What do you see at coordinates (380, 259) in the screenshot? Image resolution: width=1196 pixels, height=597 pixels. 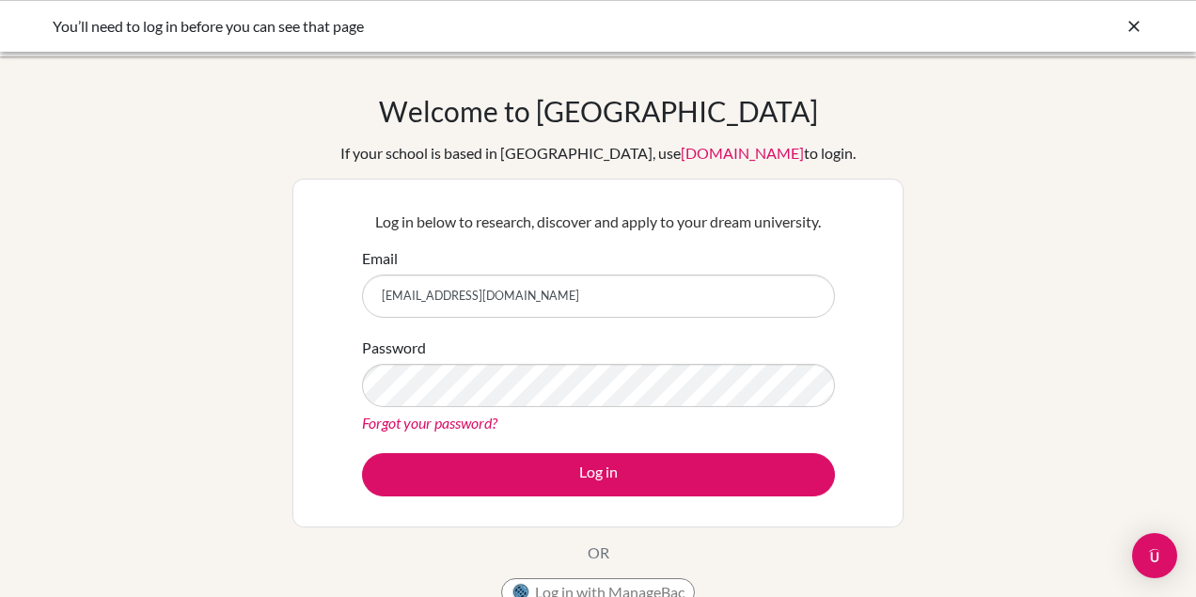 I see `label: Email` at bounding box center [380, 259].